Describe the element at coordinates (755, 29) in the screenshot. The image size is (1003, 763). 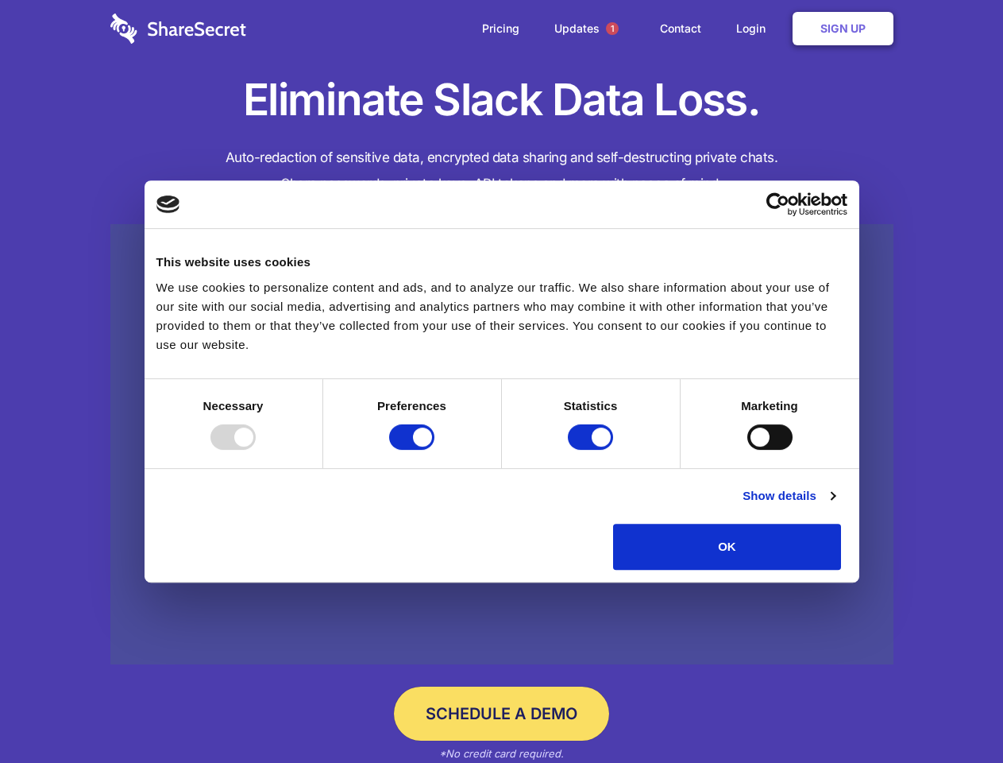
I see `a: Login` at that location.